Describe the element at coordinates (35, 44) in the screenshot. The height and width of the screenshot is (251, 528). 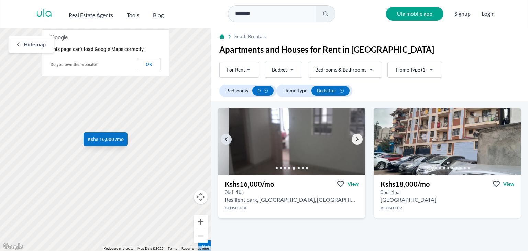
I see `span: Hide map` at that location.